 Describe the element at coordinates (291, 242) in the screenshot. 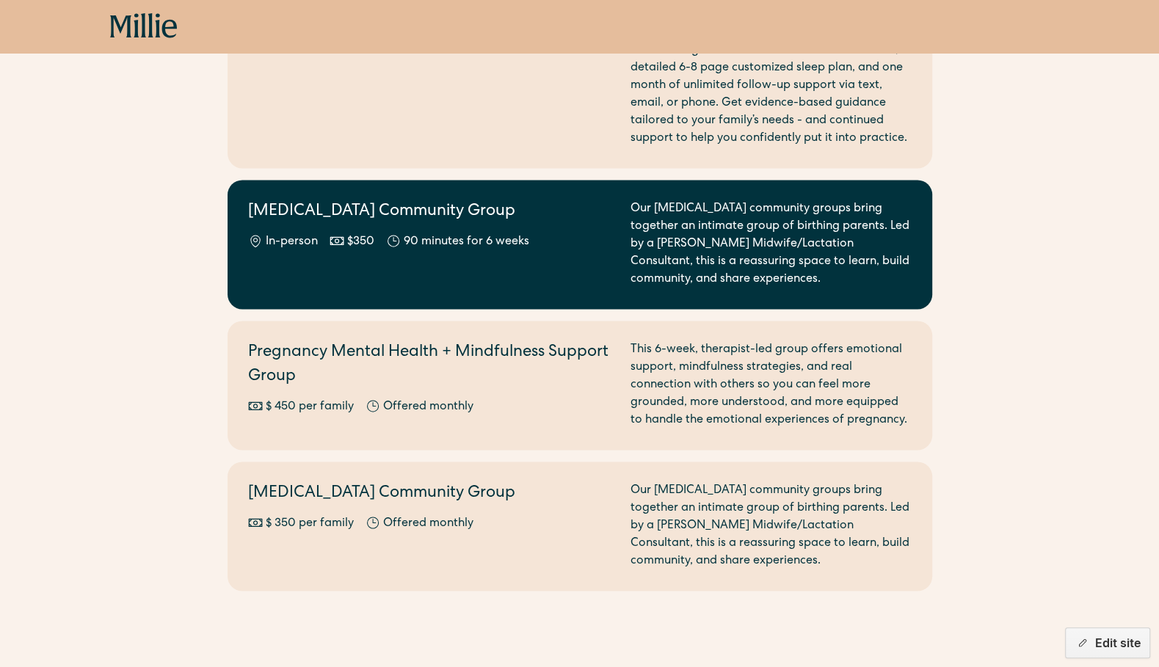

I see `div: In-person` at that location.